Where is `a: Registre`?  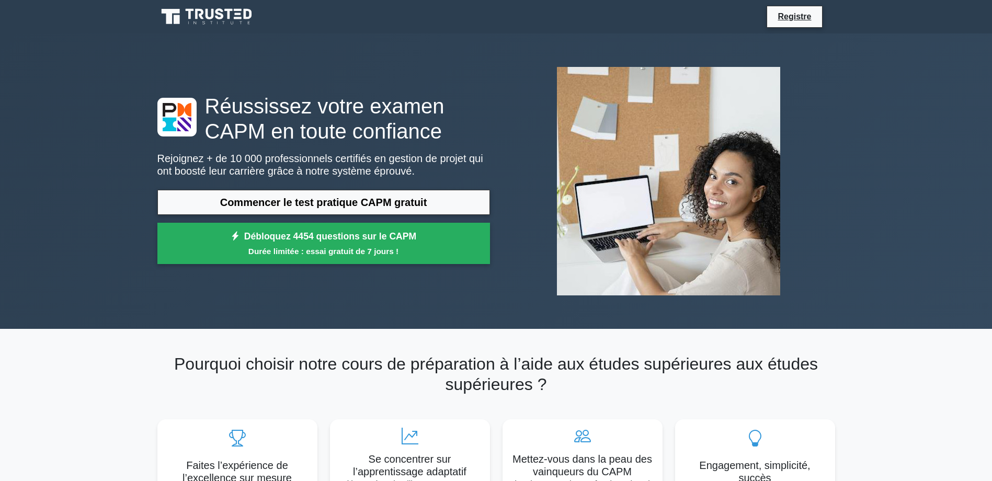 a: Registre is located at coordinates (794, 16).